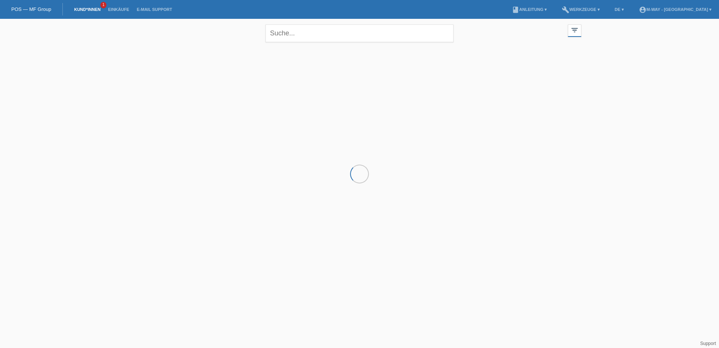  Describe the element at coordinates (118, 9) in the screenshot. I see `a: Einkäufe` at that location.